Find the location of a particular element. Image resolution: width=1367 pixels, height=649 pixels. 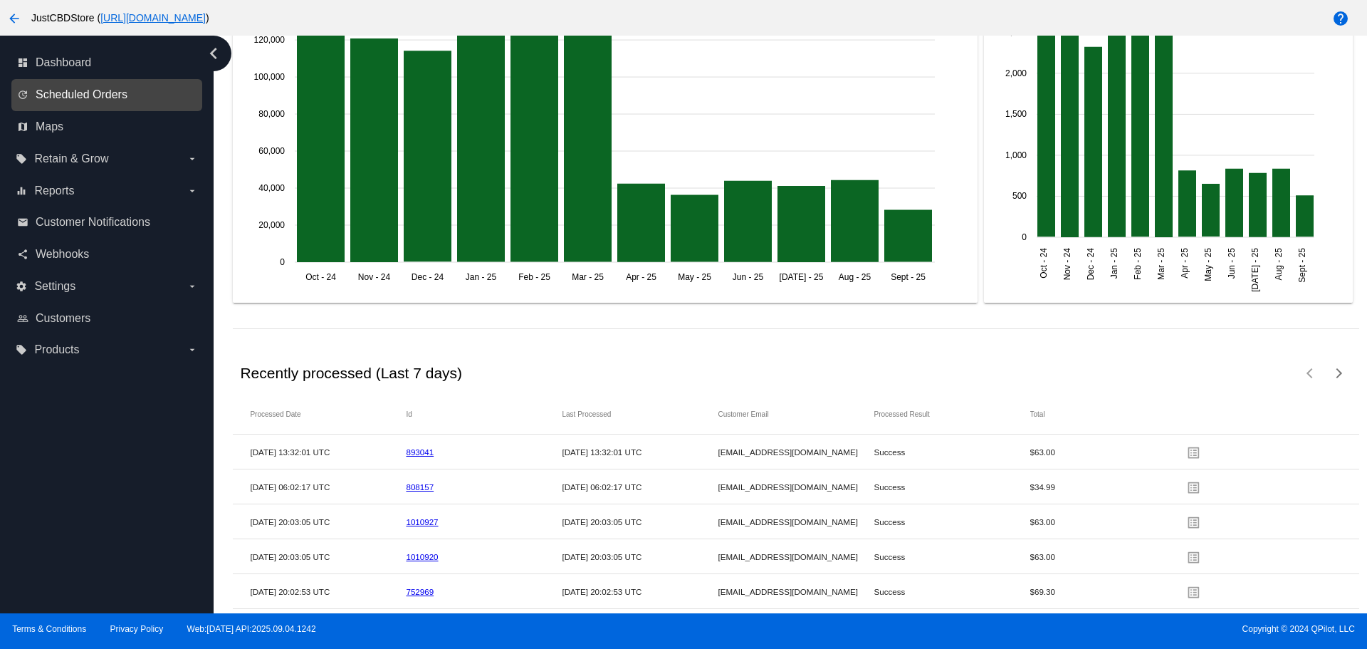

mat-icon: arrow_back is located at coordinates (14, 19).